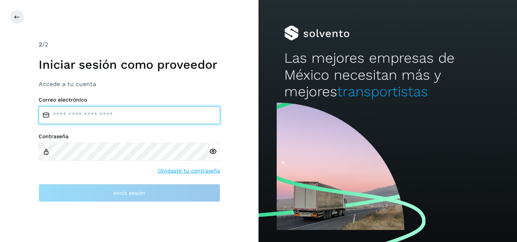 The height and width of the screenshot is (242, 517). I want to click on label: Contraseña, so click(129, 137).